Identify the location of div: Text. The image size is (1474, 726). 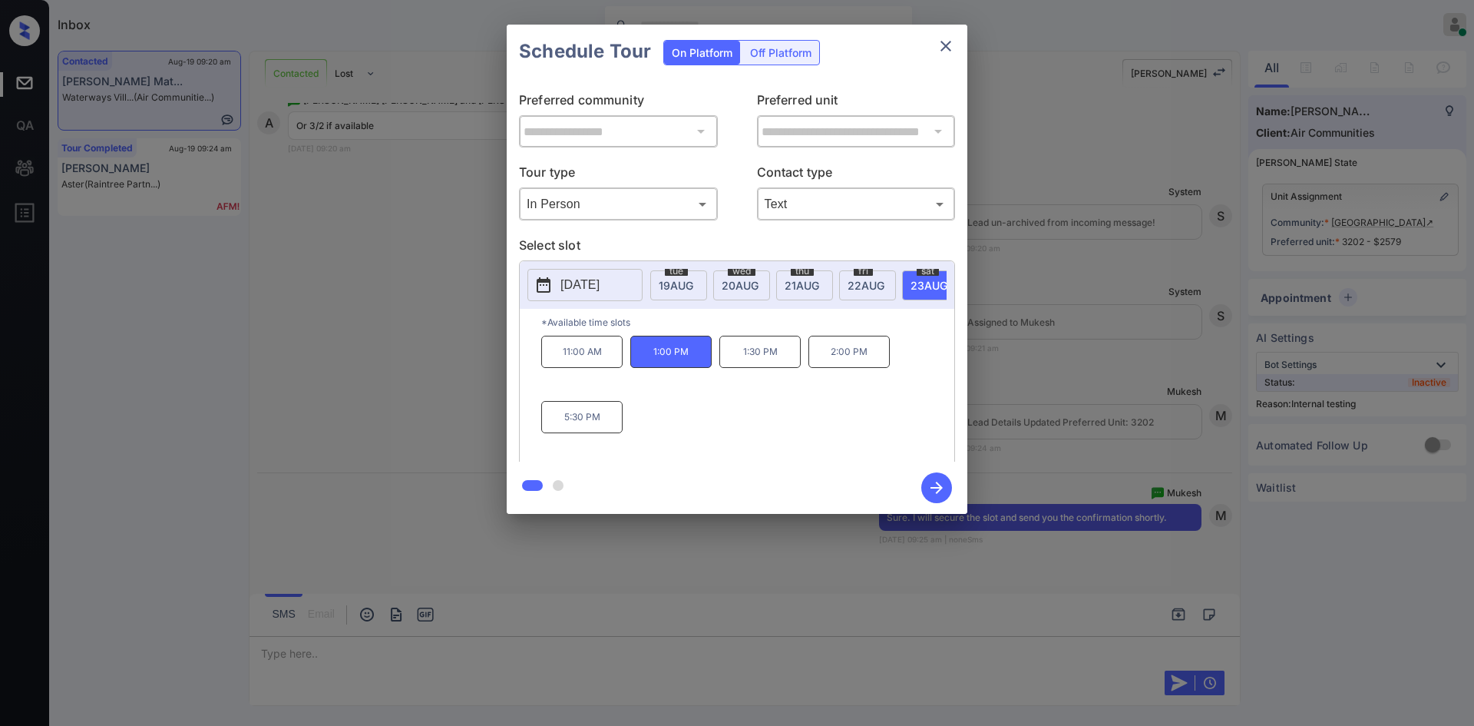
(856, 203).